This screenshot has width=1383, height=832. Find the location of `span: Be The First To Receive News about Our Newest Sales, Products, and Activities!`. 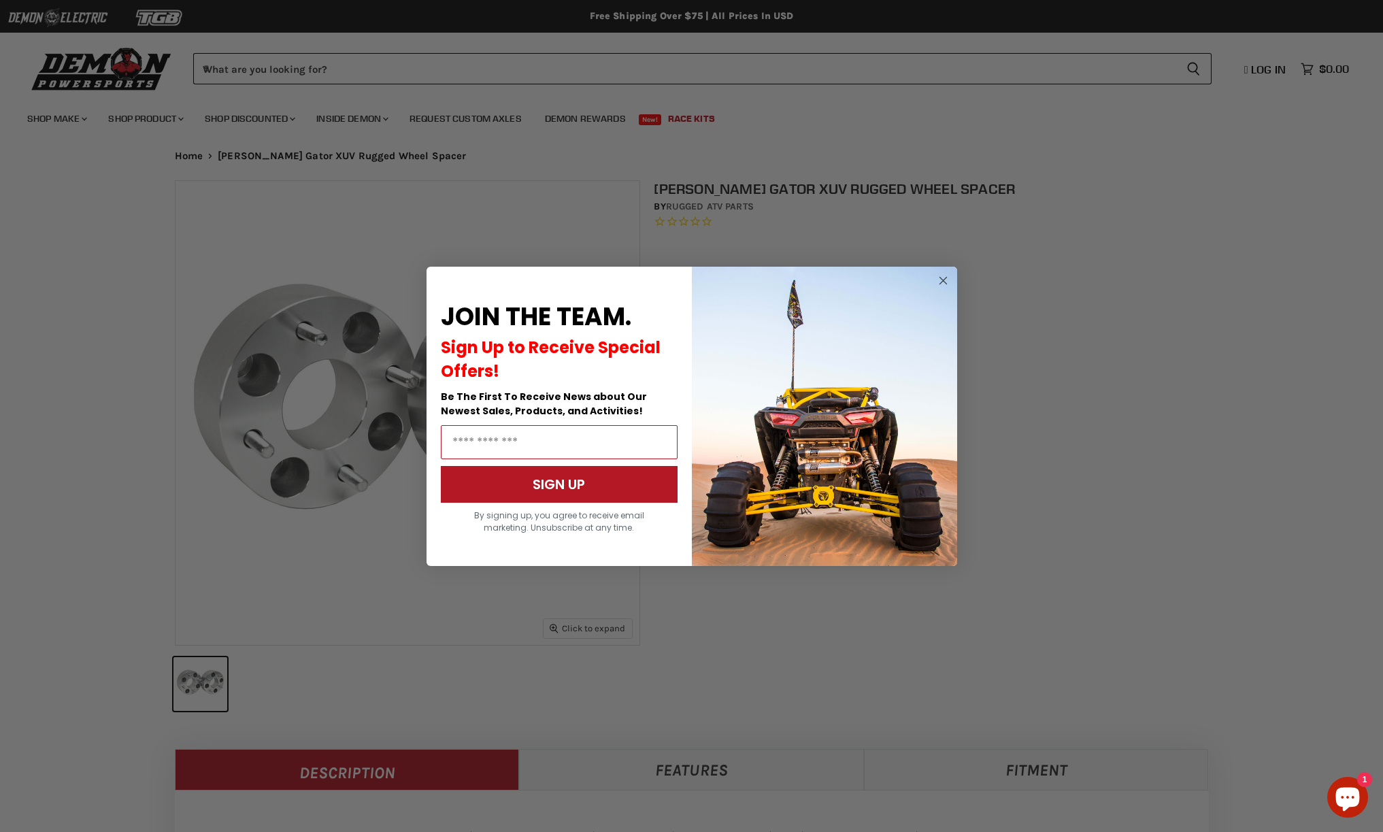

span: Be The First To Receive News about Our Newest Sales, Products, and Activities! is located at coordinates (543, 403).